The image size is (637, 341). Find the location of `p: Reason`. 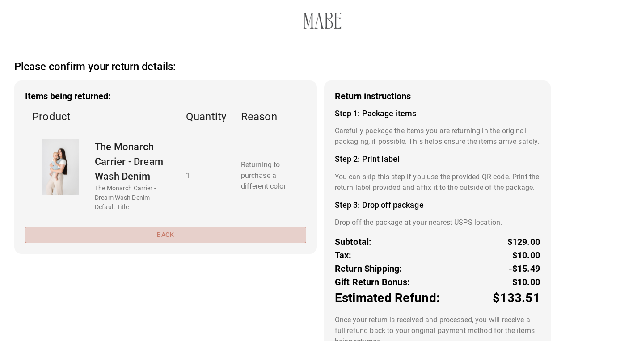

p: Reason is located at coordinates (270, 117).